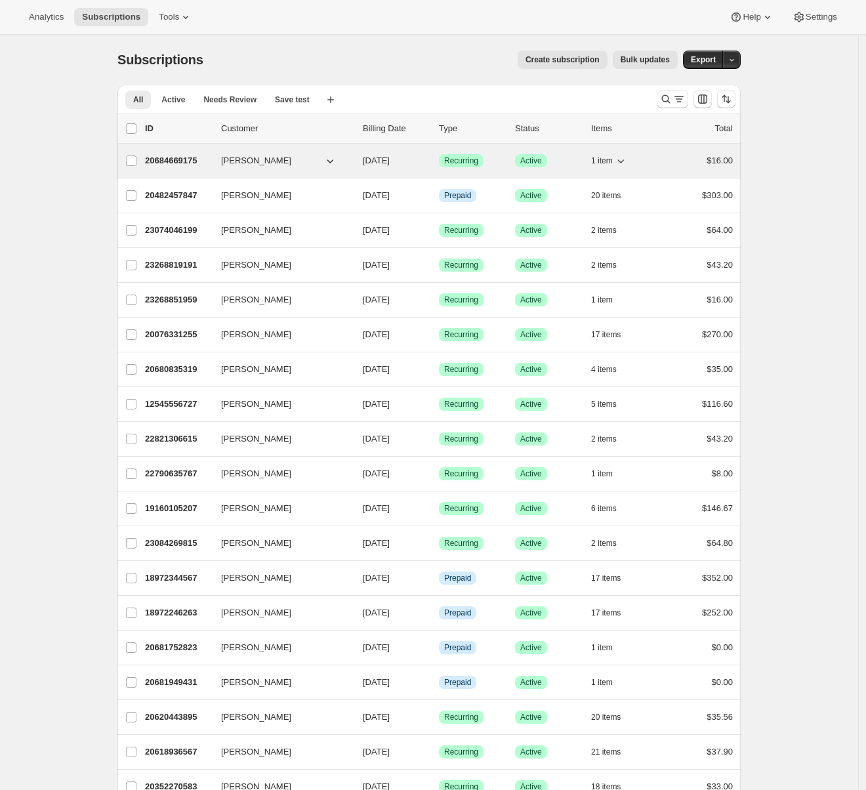 This screenshot has height=790, width=866. Describe the element at coordinates (720, 543) in the screenshot. I see `span: $64.80` at that location.